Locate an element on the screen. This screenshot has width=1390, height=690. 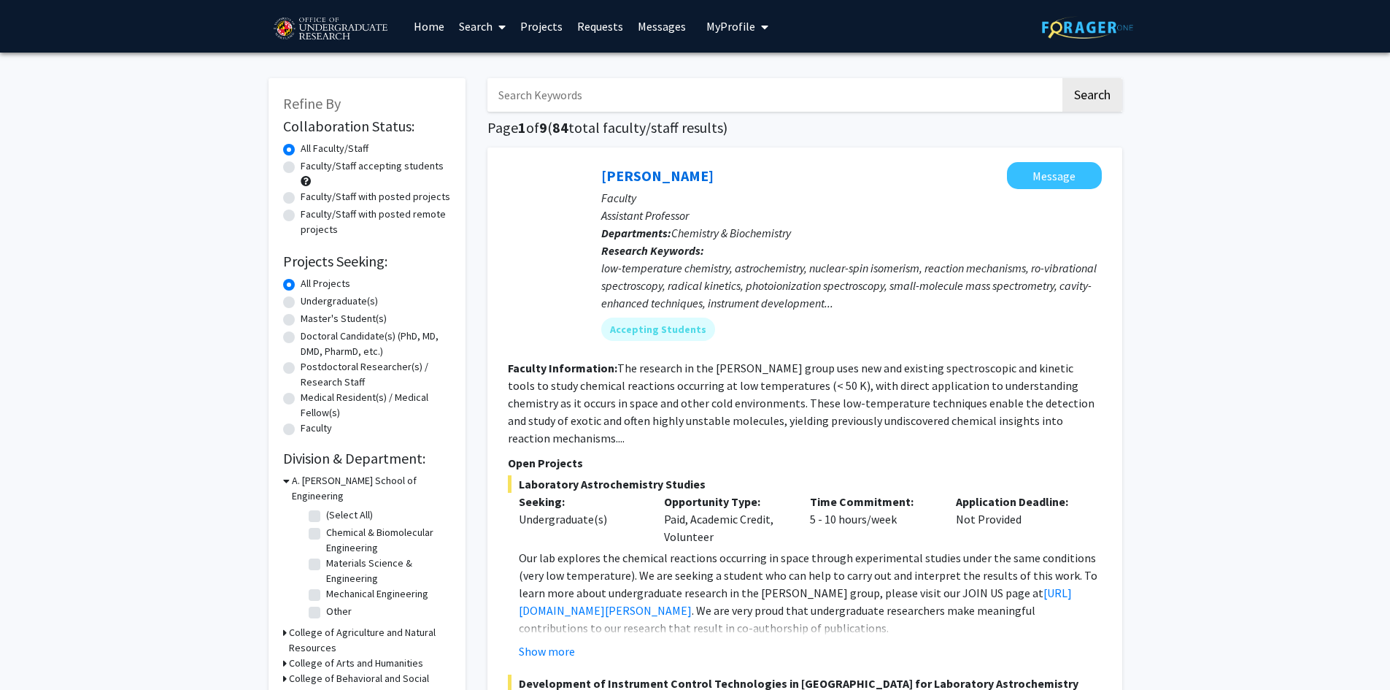
button: Message Leah Dodson is located at coordinates (1055, 175).